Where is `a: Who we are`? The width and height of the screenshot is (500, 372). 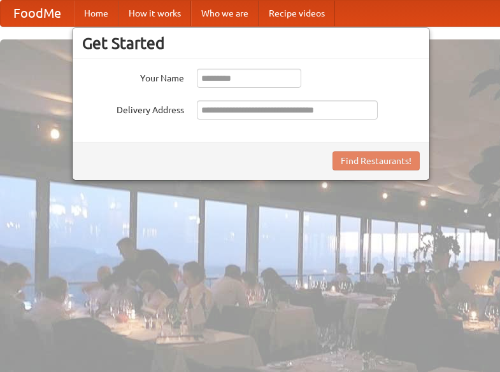
a: Who we are is located at coordinates (225, 13).